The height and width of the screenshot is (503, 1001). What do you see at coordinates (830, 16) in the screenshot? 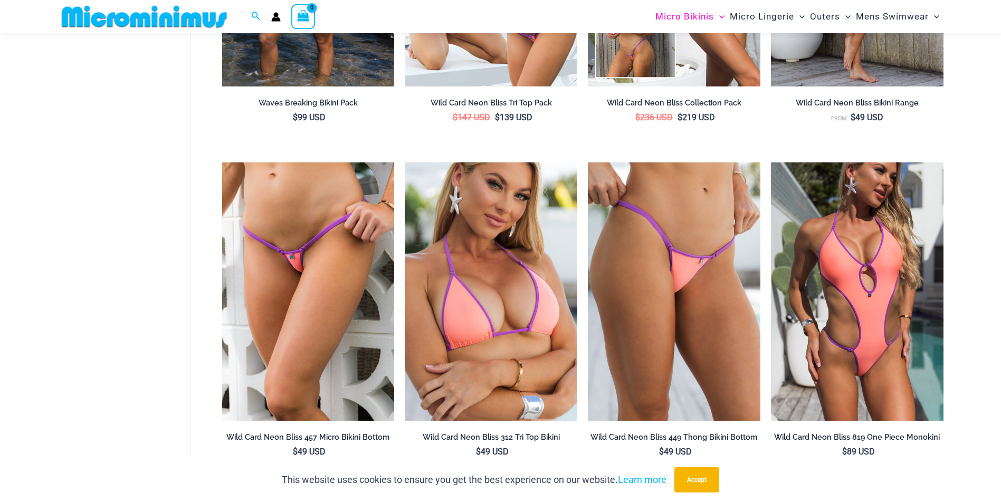
I see `a: OutersMenu ToggleMenu Toggle` at bounding box center [830, 16].